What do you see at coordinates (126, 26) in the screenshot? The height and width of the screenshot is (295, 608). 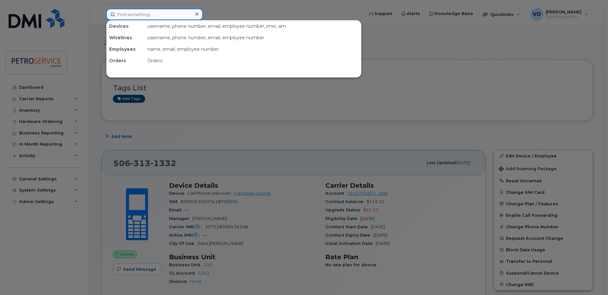 I see `div: Devices` at bounding box center [126, 26].